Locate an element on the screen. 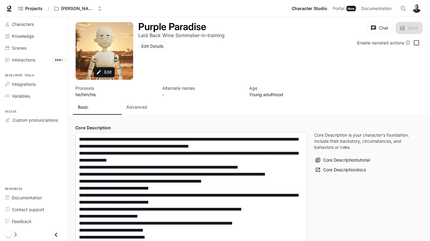 This screenshot has width=430, height=241. h1: Purple Paradise is located at coordinates (172, 26).